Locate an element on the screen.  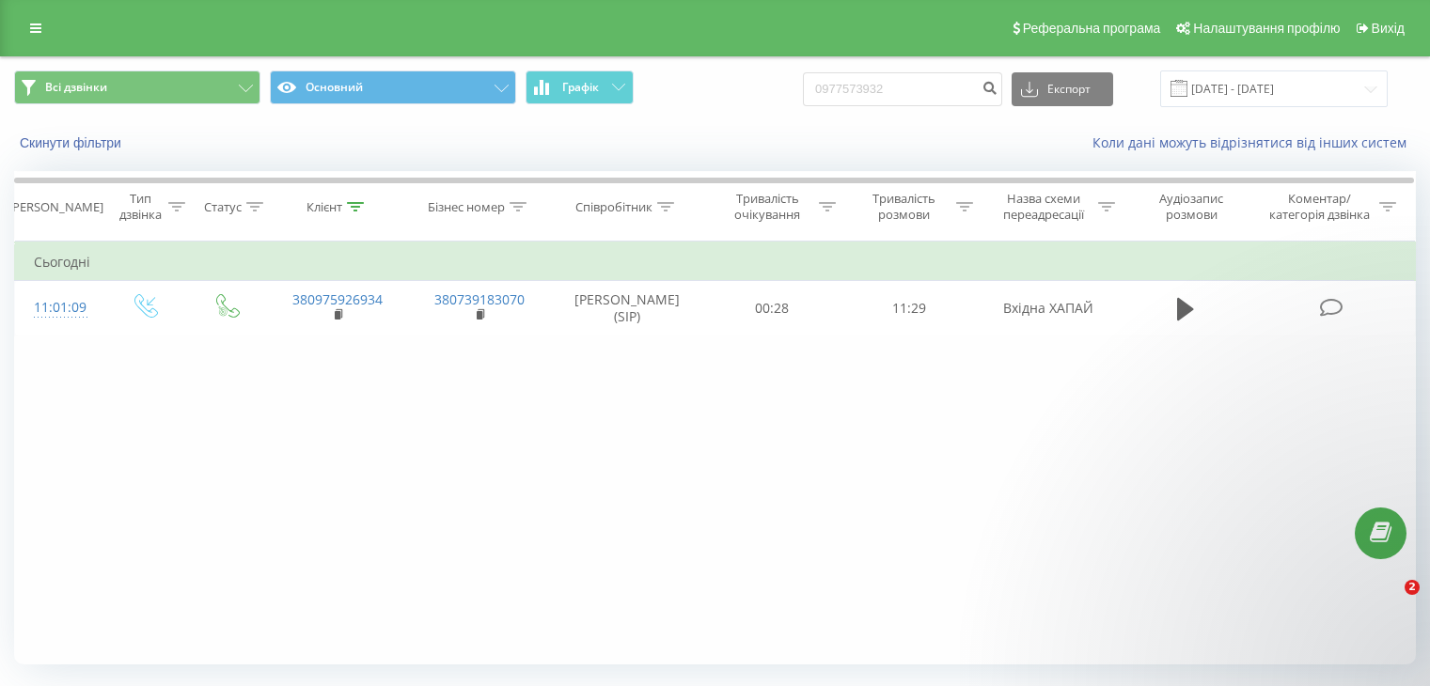
span: Реферальна програма is located at coordinates (1092, 28).